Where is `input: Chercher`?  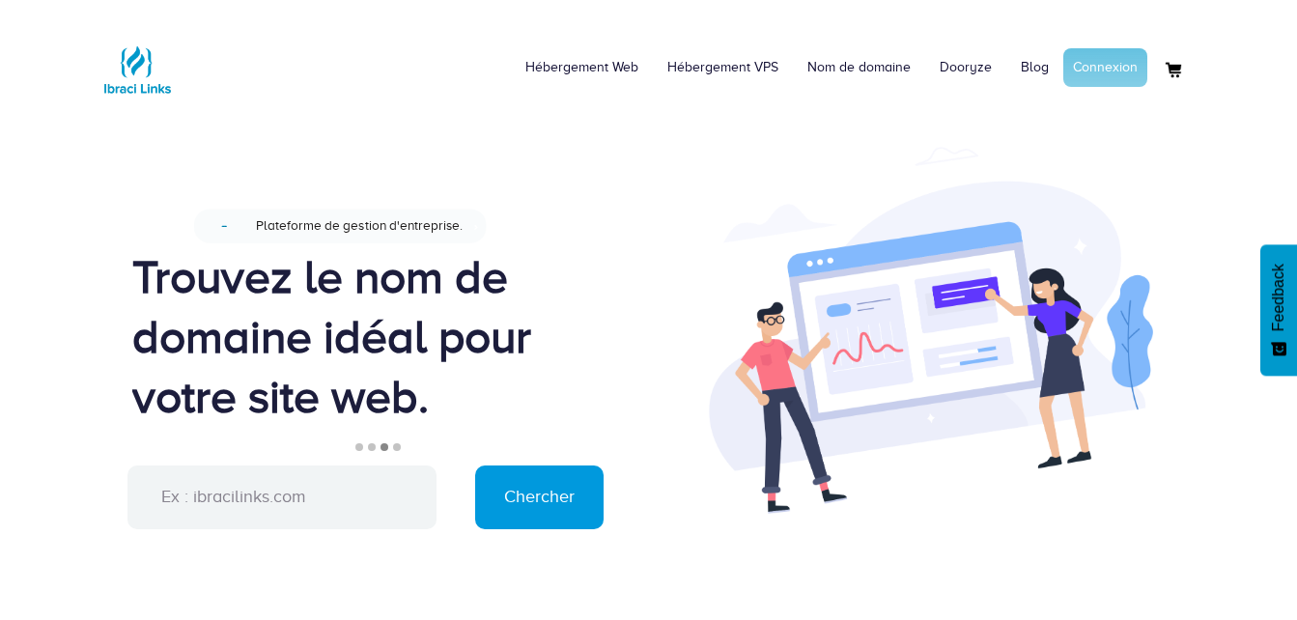 input: Chercher is located at coordinates (539, 498).